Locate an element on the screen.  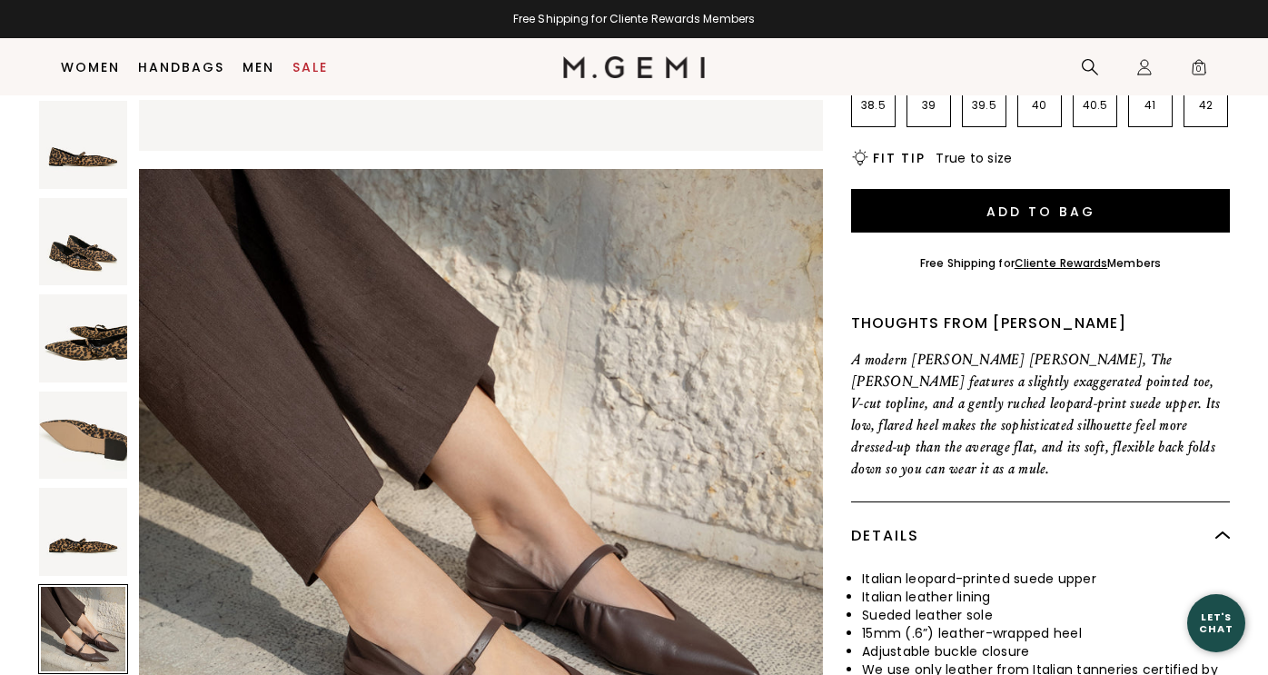
span: 0 is located at coordinates (1199, 71).